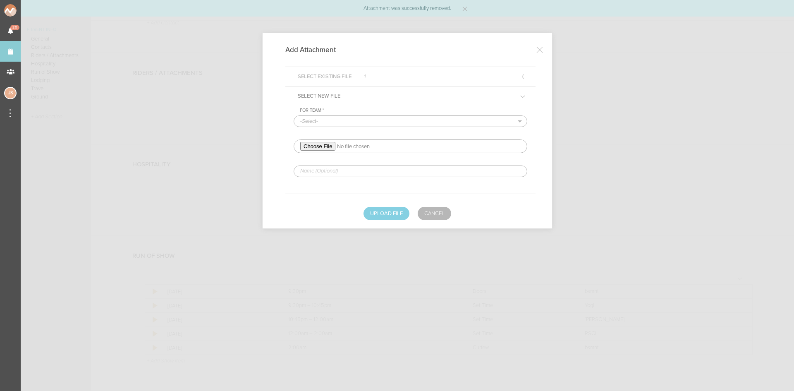 This screenshot has width=794, height=391. What do you see at coordinates (414, 110) in the screenshot?
I see `div: For Team *` at bounding box center [414, 110].